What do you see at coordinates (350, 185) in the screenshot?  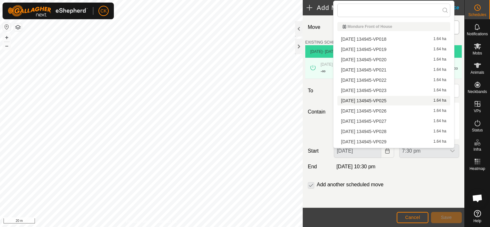 I see `label: Add another scheduled move` at bounding box center [350, 185].